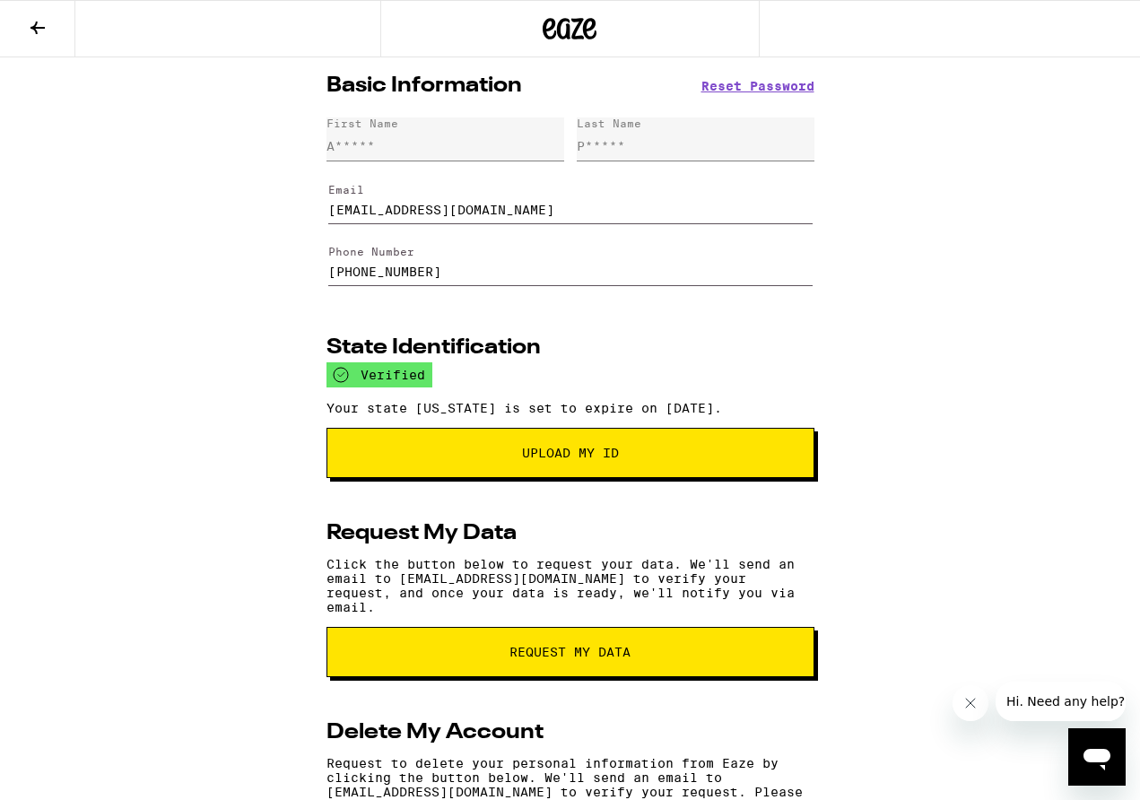 The width and height of the screenshot is (1140, 800). What do you see at coordinates (424, 86) in the screenshot?
I see `h2: Basic Information` at bounding box center [424, 86].